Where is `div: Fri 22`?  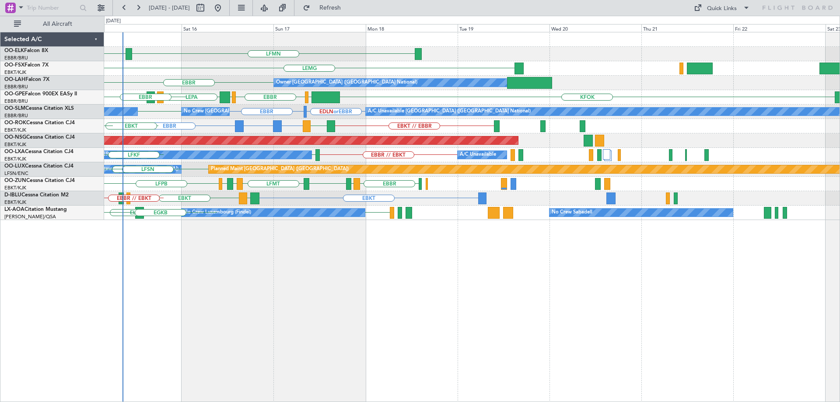 div: Fri 22 is located at coordinates (779, 28).